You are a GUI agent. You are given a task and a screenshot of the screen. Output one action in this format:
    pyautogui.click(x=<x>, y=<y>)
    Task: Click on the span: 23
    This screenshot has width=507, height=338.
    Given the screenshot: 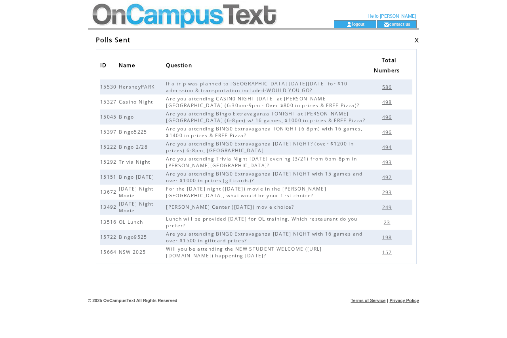 What is the action you would take?
    pyautogui.click(x=388, y=222)
    